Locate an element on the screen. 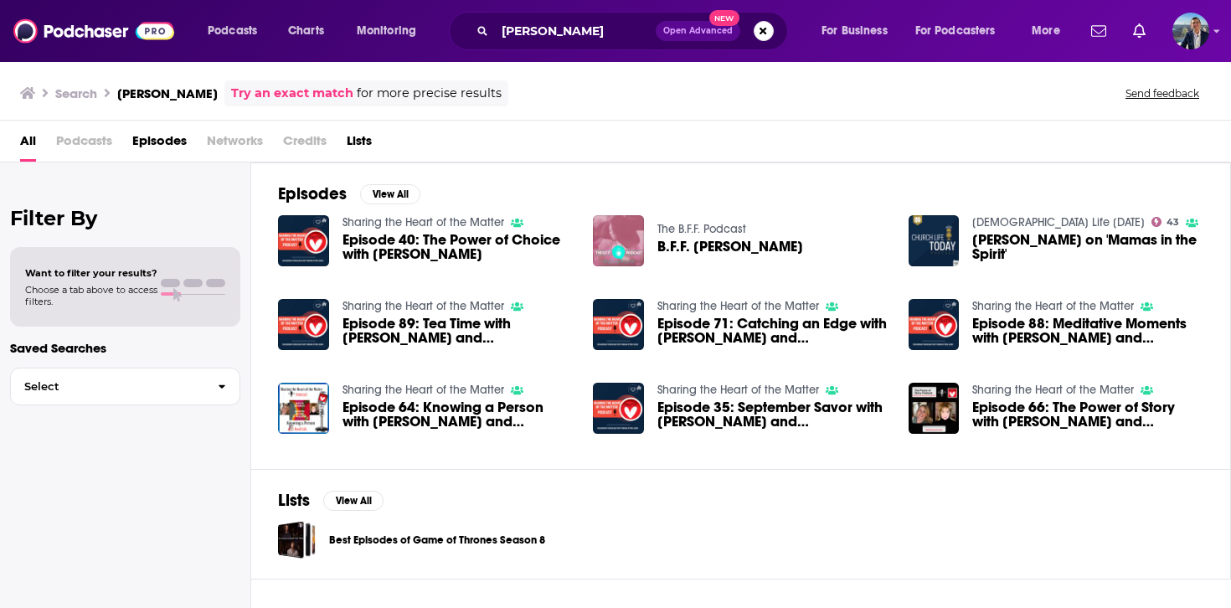 The width and height of the screenshot is (1231, 608). img: Episode 88: Meditative Moments with Wynne and Vicki is located at coordinates (934, 324).